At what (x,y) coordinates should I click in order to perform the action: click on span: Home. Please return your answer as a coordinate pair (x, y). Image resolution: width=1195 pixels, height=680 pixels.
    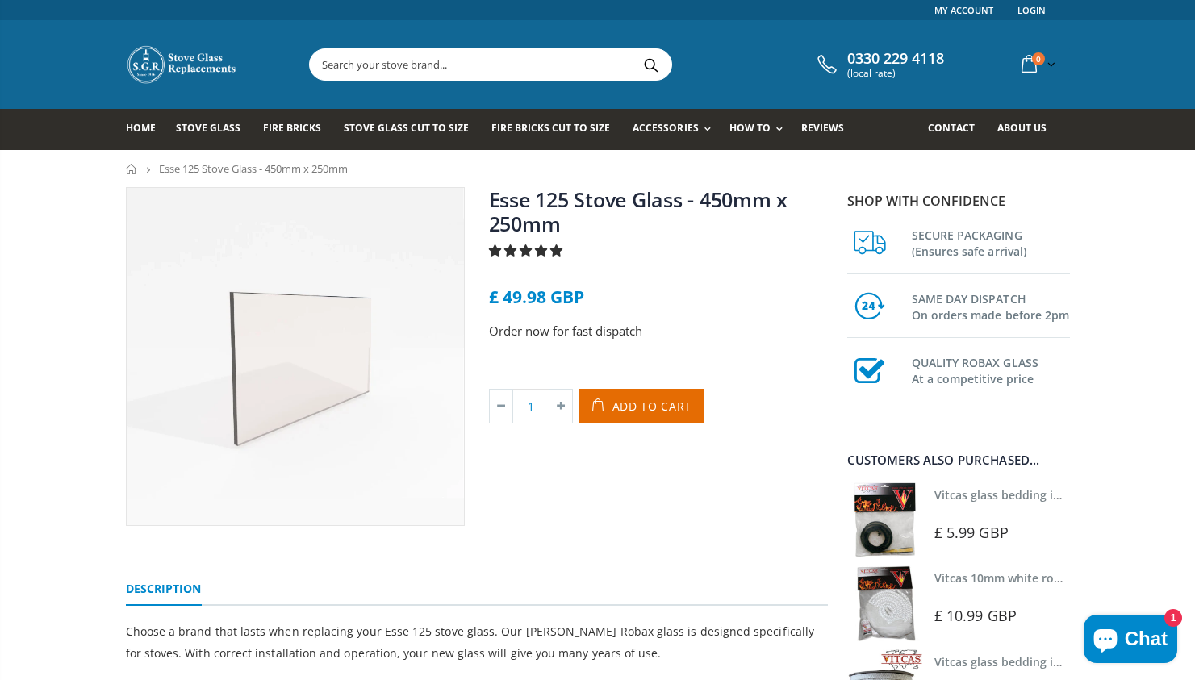
    Looking at the image, I should click on (140, 127).